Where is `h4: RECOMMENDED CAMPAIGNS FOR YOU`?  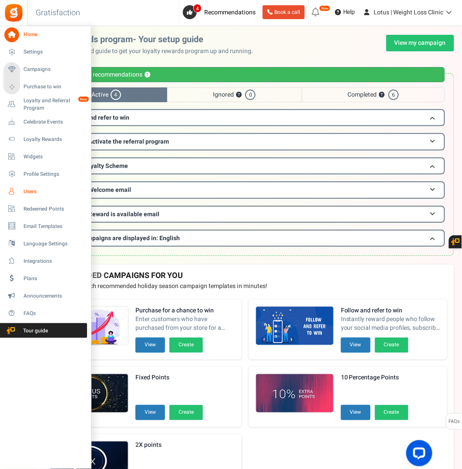
h4: RECOMMENDED CAMPAIGNS FOR YOU is located at coordinates (245, 276).